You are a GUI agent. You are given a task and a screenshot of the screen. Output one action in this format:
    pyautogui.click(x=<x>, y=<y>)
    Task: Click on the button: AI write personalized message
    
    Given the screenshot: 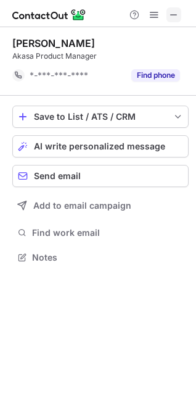 What is the action you would take?
    pyautogui.click(x=101, y=146)
    